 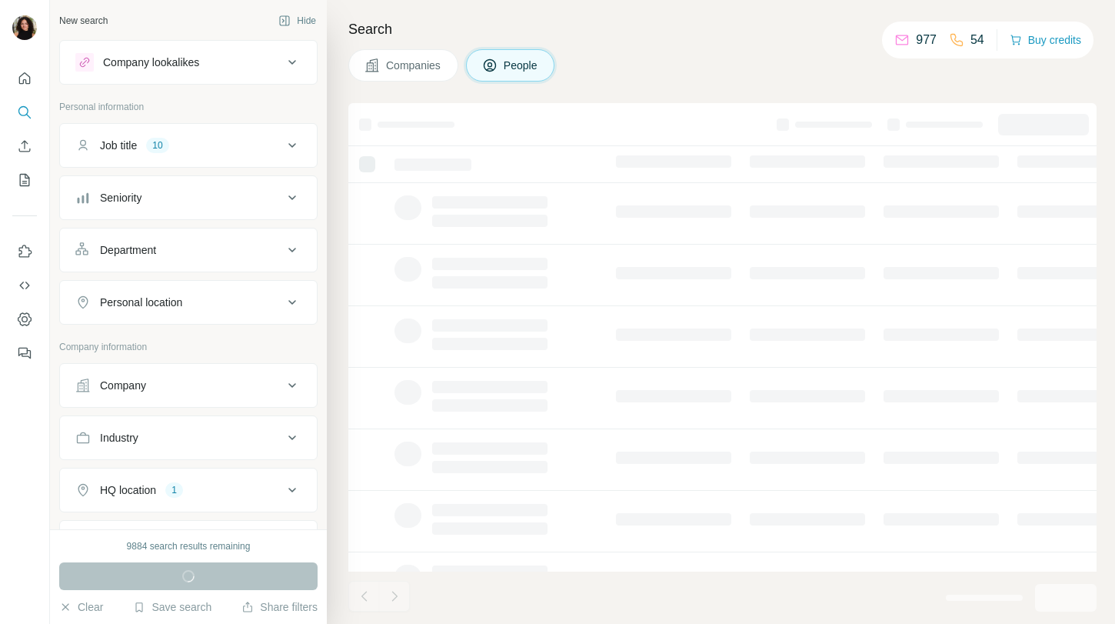 What do you see at coordinates (25, 285) in the screenshot?
I see `button: Use Surfe API` at bounding box center [25, 285].